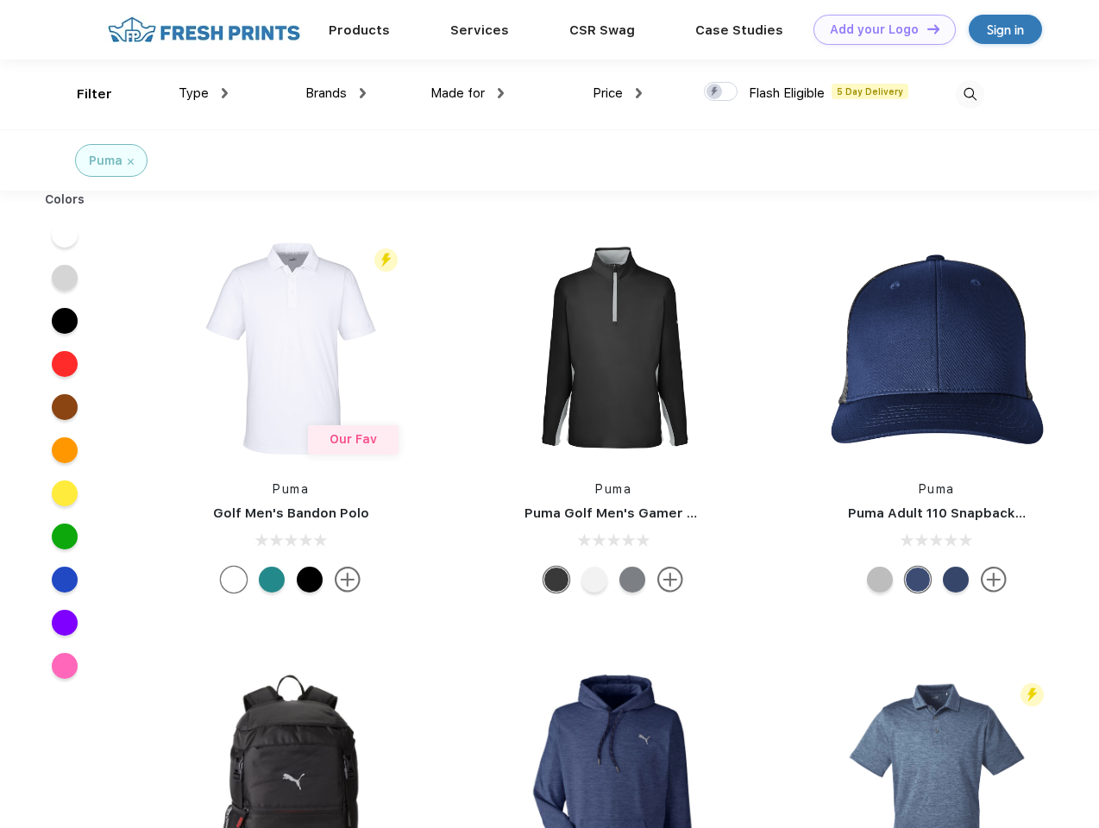 This screenshot has height=828, width=1099. Describe the element at coordinates (479, 30) in the screenshot. I see `a: Services` at that location.